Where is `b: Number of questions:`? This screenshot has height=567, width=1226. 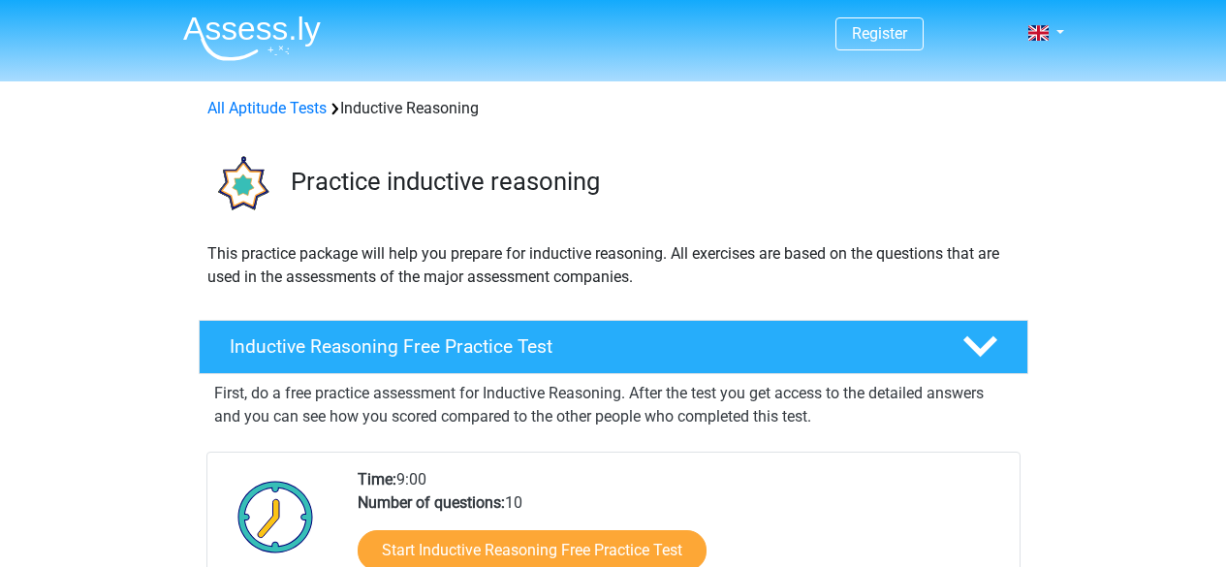 b: Number of questions: is located at coordinates (431, 502).